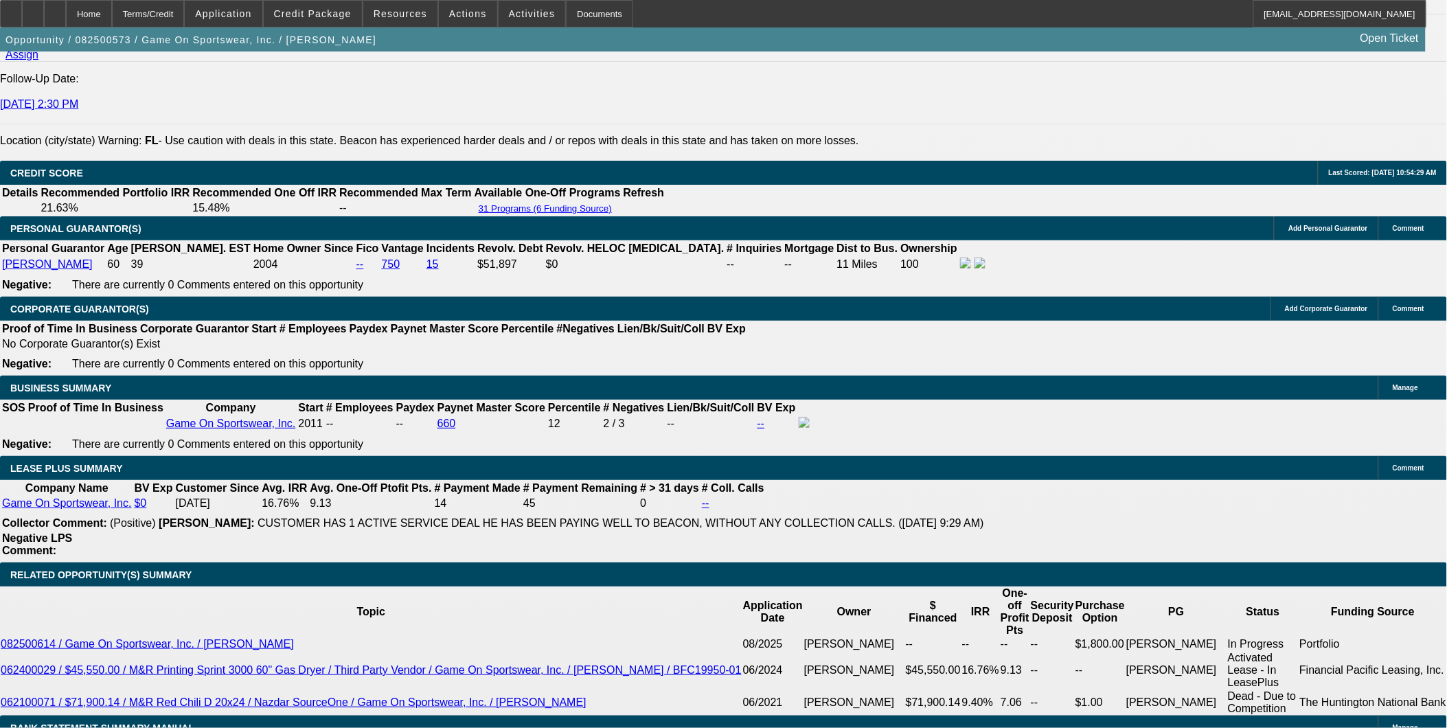  Describe the element at coordinates (532, 14) in the screenshot. I see `span: Activities` at that location.